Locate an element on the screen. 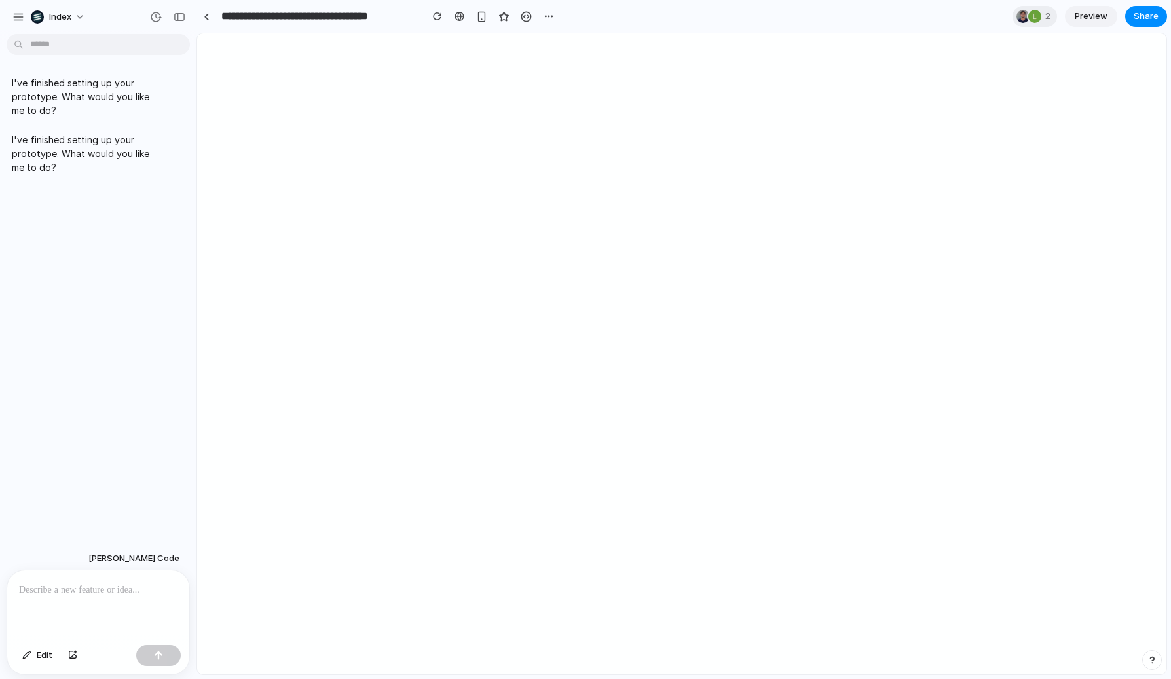  span: 2 is located at coordinates (1050, 16).